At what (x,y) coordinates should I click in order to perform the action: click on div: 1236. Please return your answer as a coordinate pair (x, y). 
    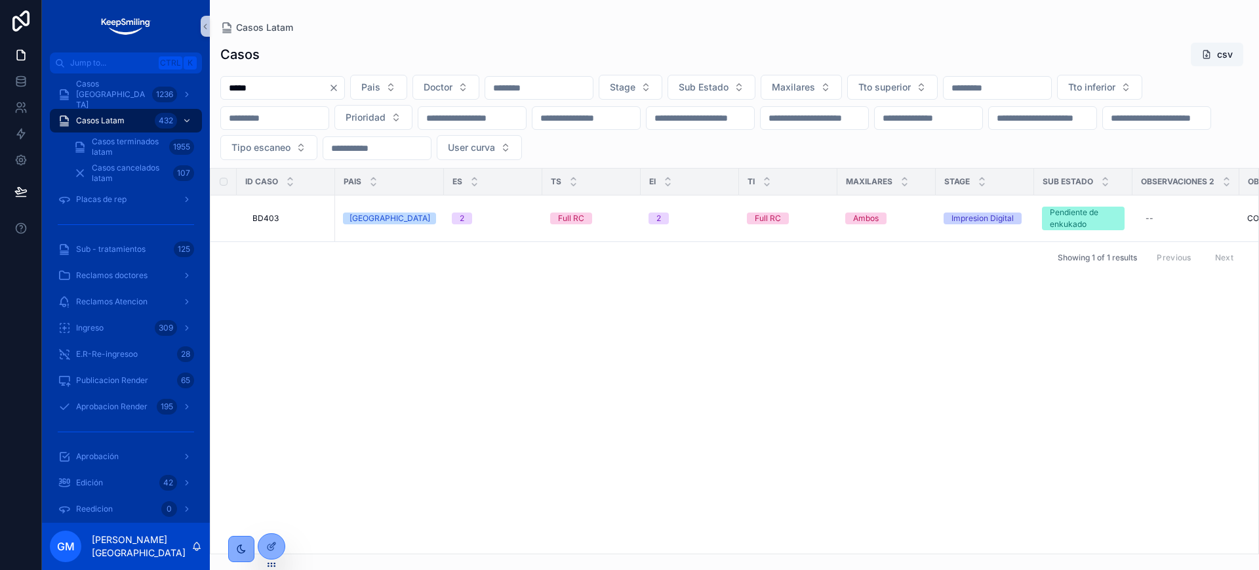
    Looking at the image, I should click on (165, 94).